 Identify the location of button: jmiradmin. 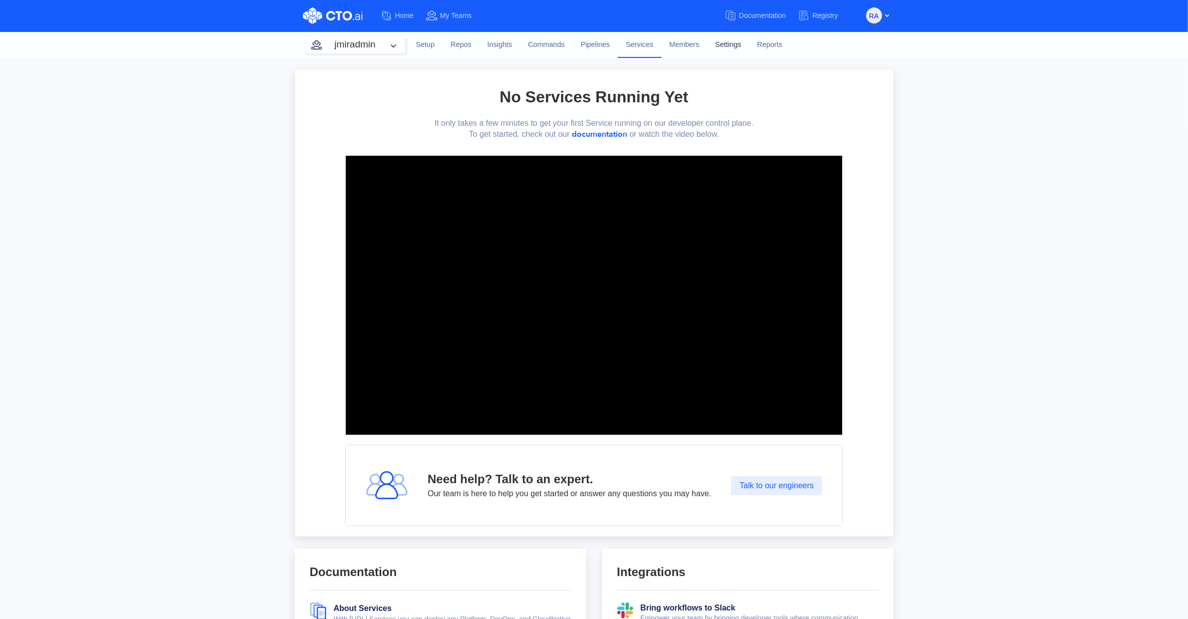
(355, 44).